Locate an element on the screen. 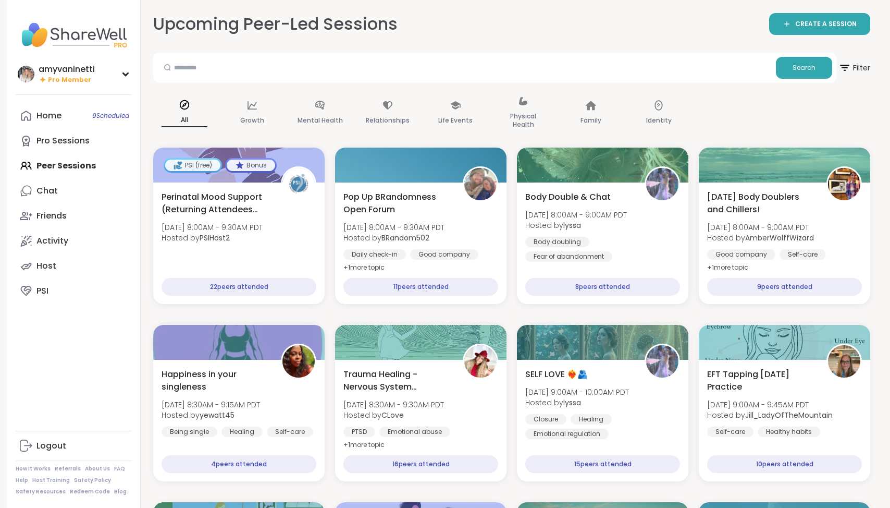 Image resolution: width=890 pixels, height=508 pixels. div: 10 peers attended is located at coordinates (784, 464).